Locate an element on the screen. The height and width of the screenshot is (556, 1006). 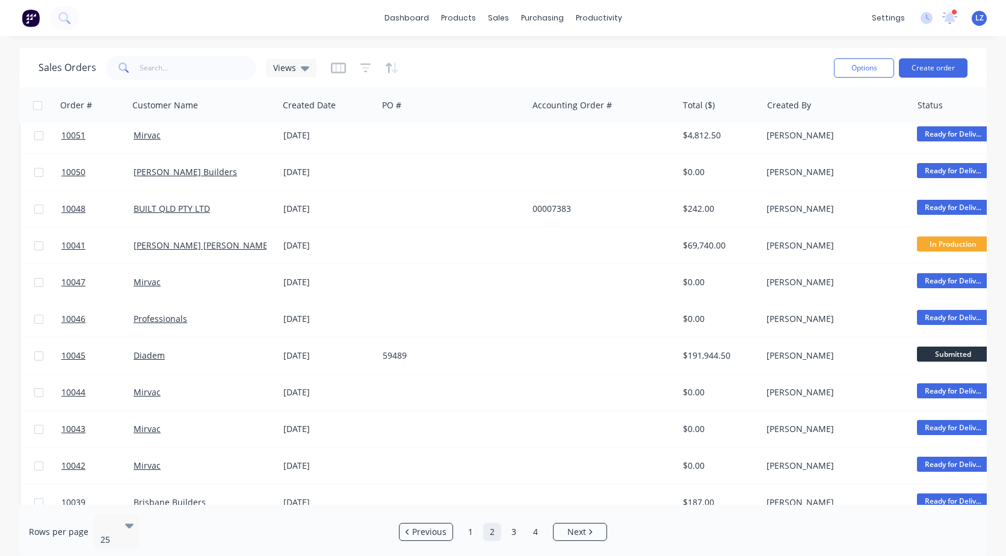
span: 10047 is located at coordinates (73, 282).